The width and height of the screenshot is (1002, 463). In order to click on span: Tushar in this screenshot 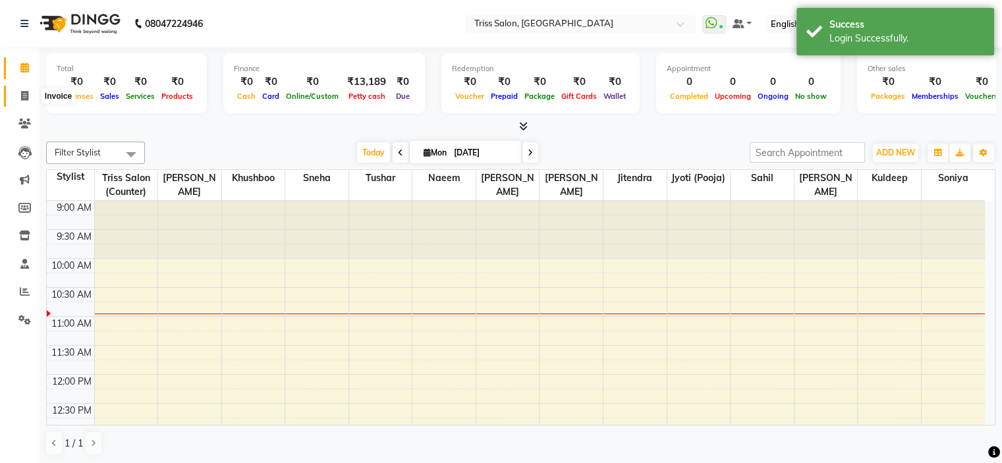, I will do `click(381, 178)`.